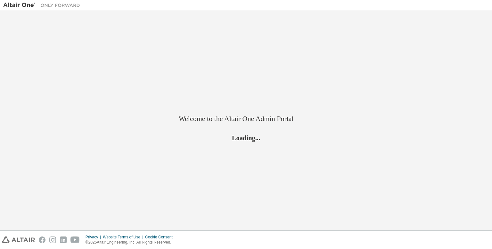  I want to click on img: linkedin.svg, so click(63, 240).